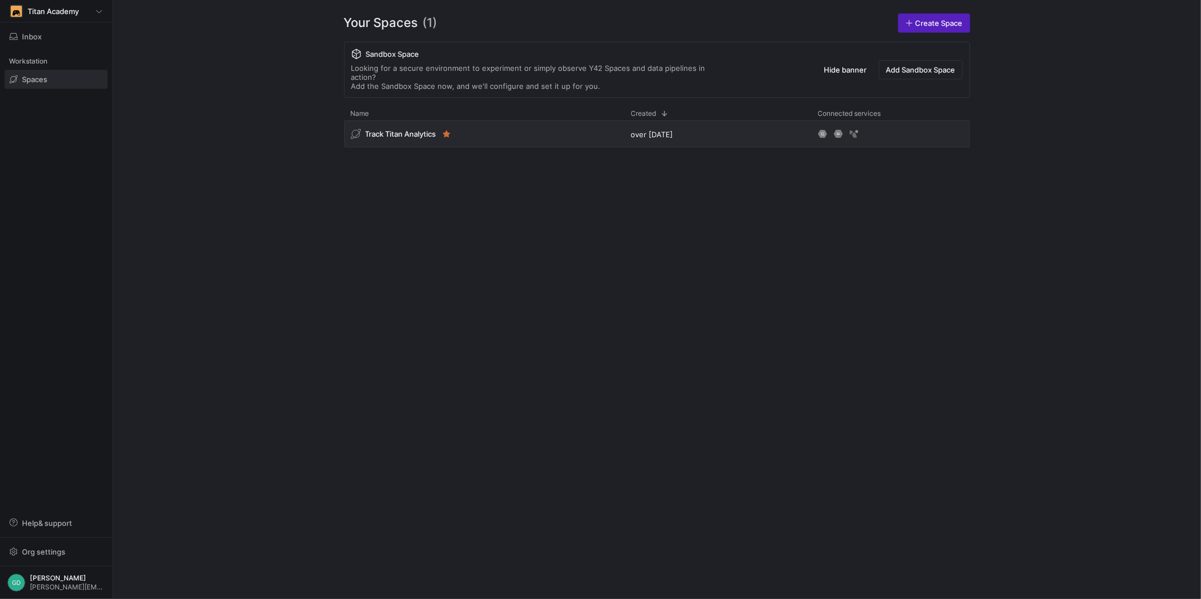 This screenshot has width=1201, height=599. I want to click on div: Looking for a secure environment to experiment or simply observe Y42 Spaces and data pipelines in..., so click(540, 77).